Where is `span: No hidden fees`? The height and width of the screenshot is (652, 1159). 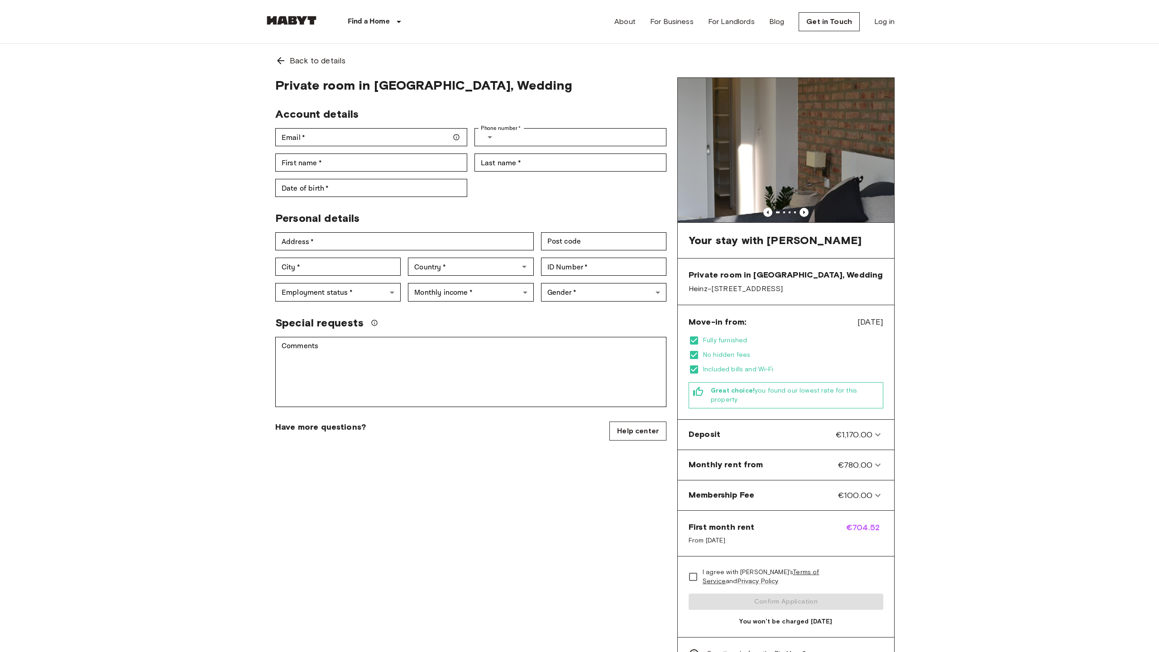
span: No hidden fees is located at coordinates (793, 355).